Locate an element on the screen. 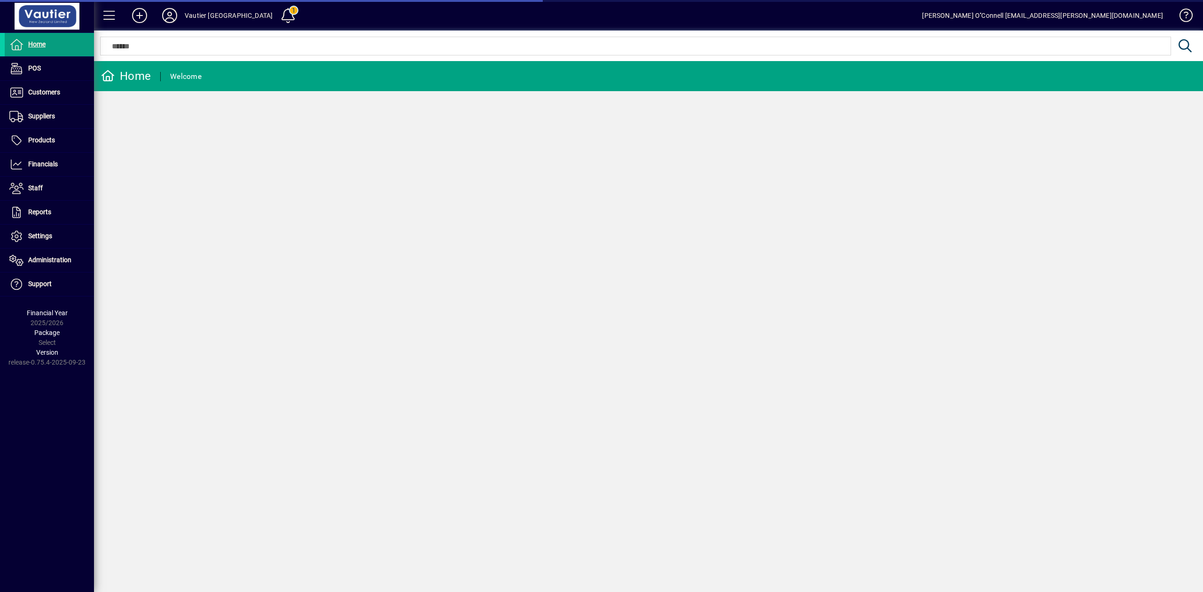  span: Products is located at coordinates (41, 140).